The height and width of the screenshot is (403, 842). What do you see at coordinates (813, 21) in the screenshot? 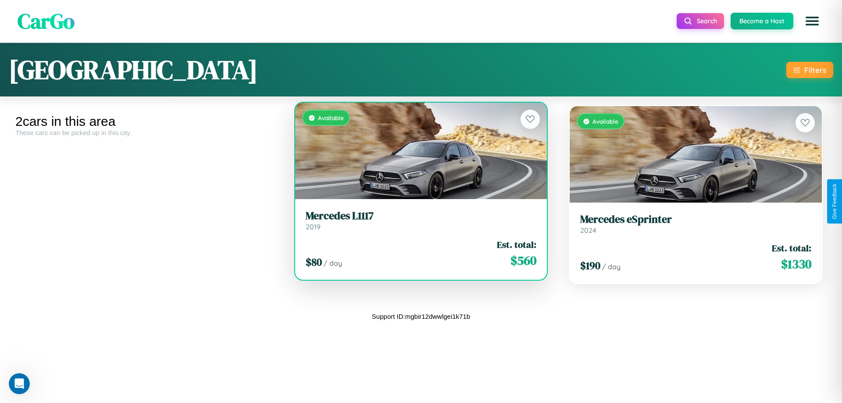
I see `button: Open menu` at bounding box center [813, 21].